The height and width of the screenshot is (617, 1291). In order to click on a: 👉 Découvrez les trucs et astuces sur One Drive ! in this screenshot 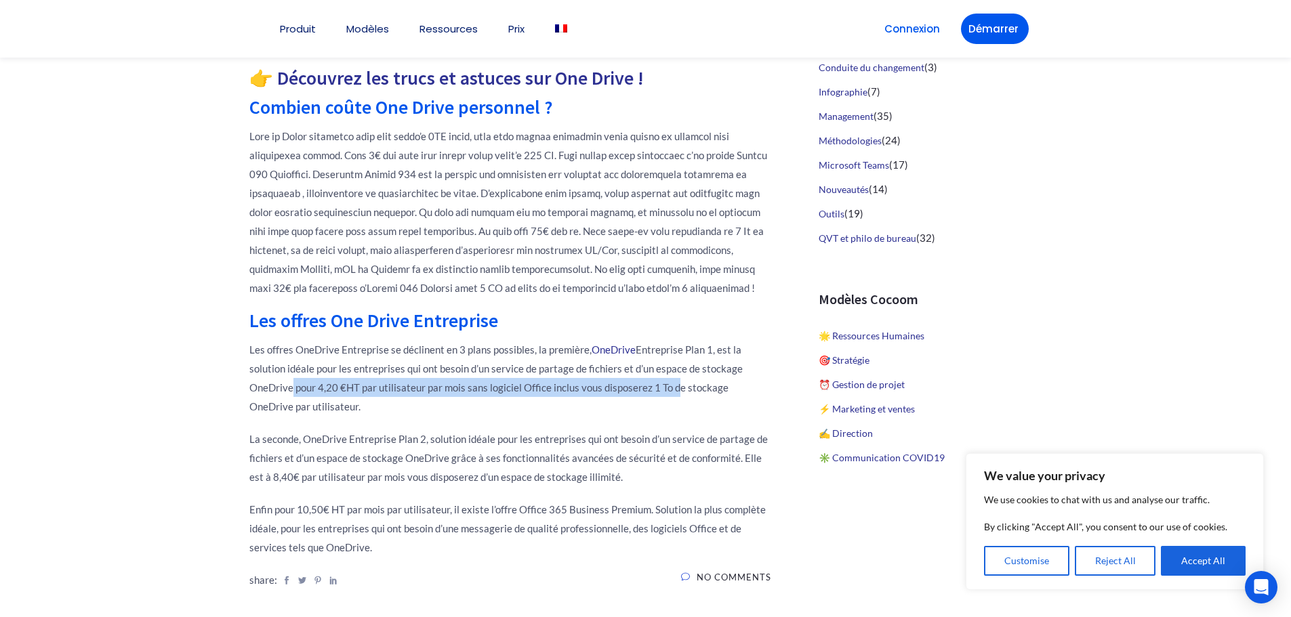, I will do `click(447, 78)`.